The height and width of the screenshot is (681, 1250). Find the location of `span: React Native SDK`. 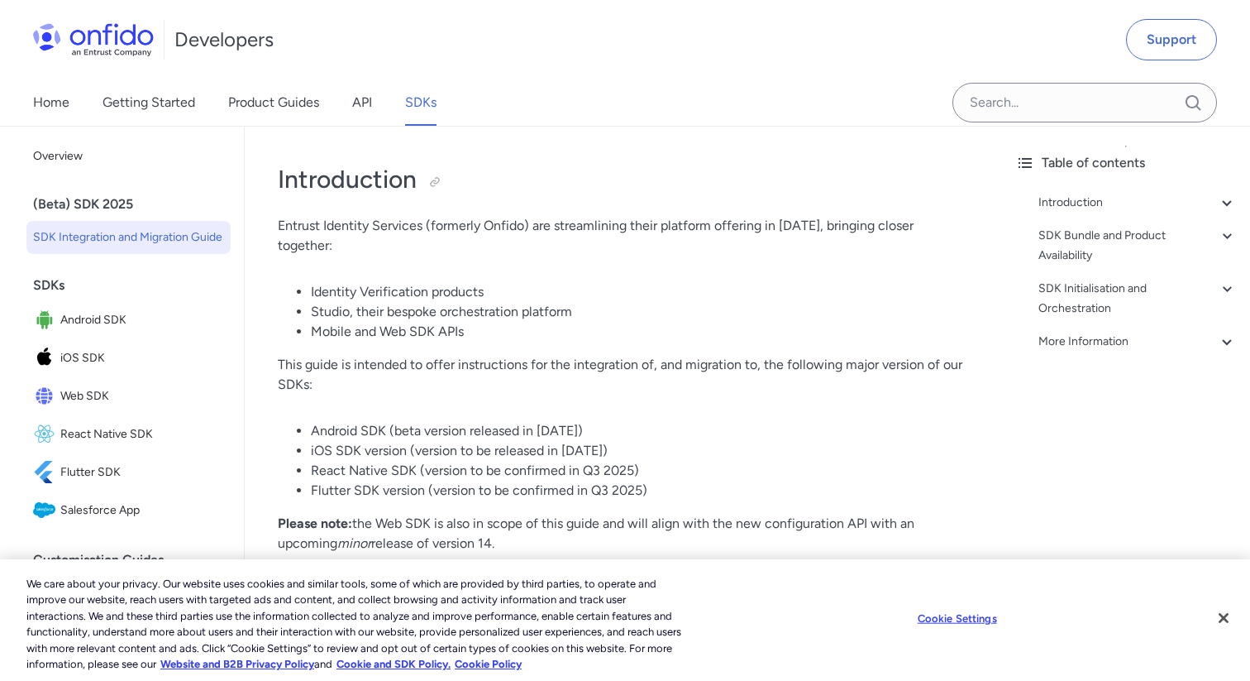

span: React Native SDK is located at coordinates (142, 434).